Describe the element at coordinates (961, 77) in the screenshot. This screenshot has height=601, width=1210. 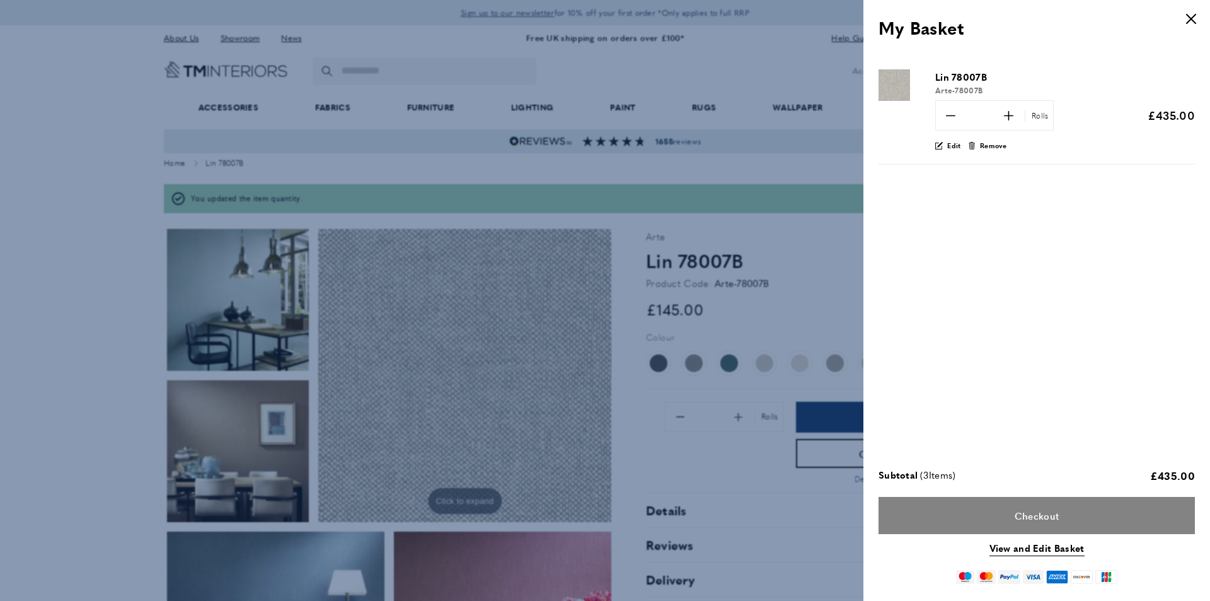
I see `span: Lin 78007B` at that location.